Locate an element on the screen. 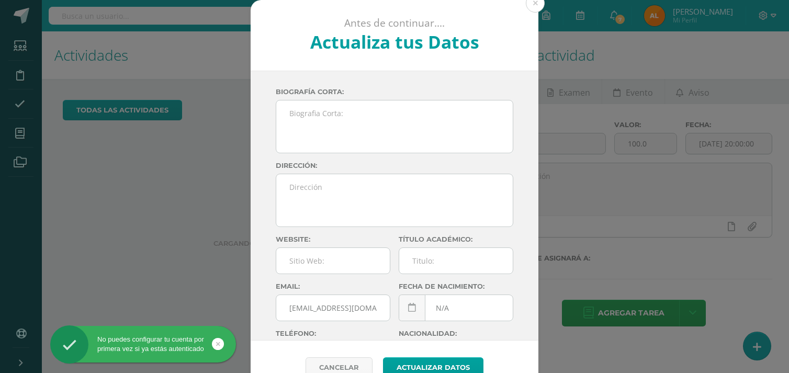  label: Dirección: is located at coordinates (394, 165).